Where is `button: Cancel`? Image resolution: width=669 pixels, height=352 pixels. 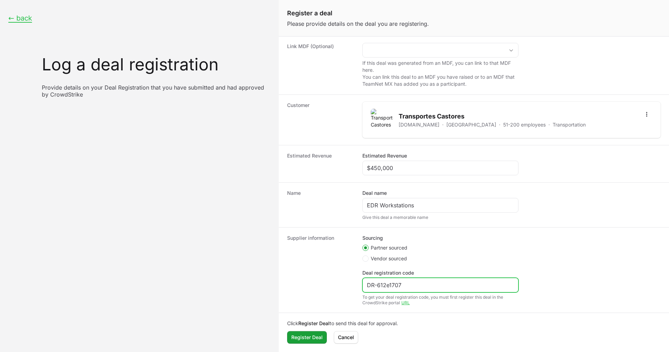 button: Cancel is located at coordinates (346, 337).